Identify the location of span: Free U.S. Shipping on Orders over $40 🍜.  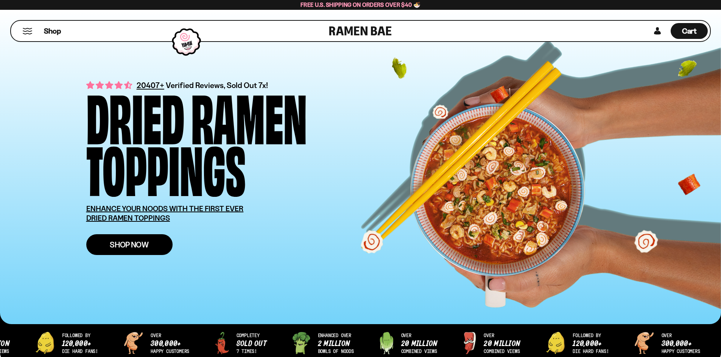
(360, 5).